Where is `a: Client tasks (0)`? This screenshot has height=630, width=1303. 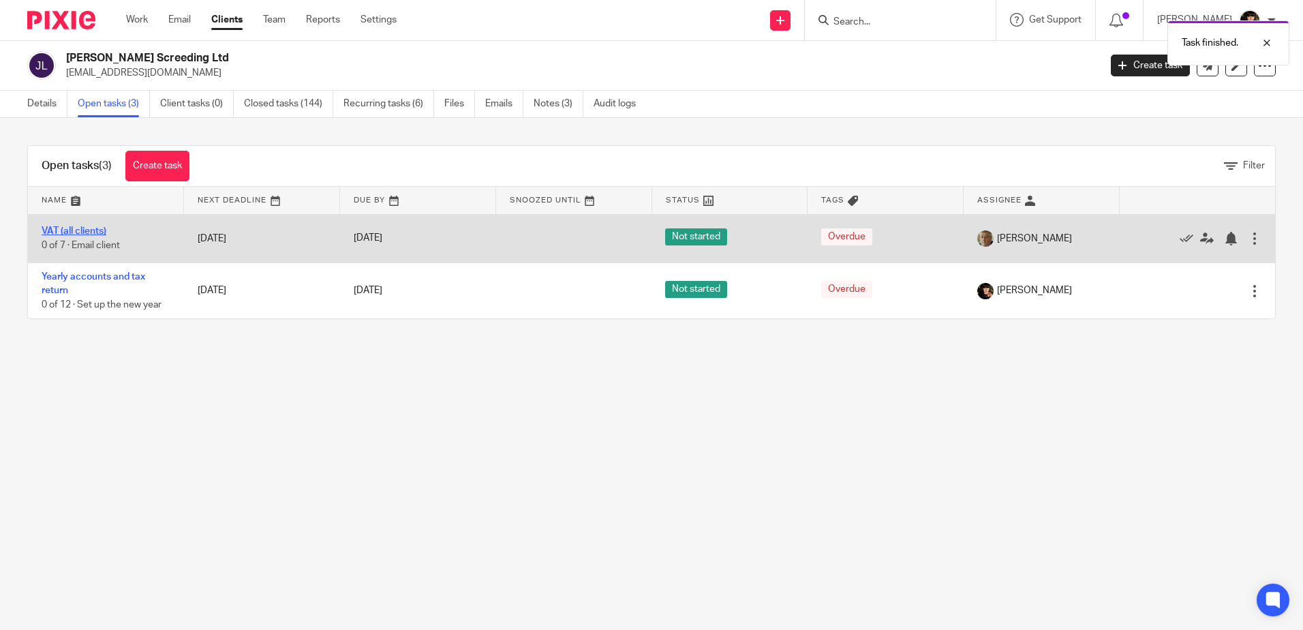
a: Client tasks (0) is located at coordinates (197, 104).